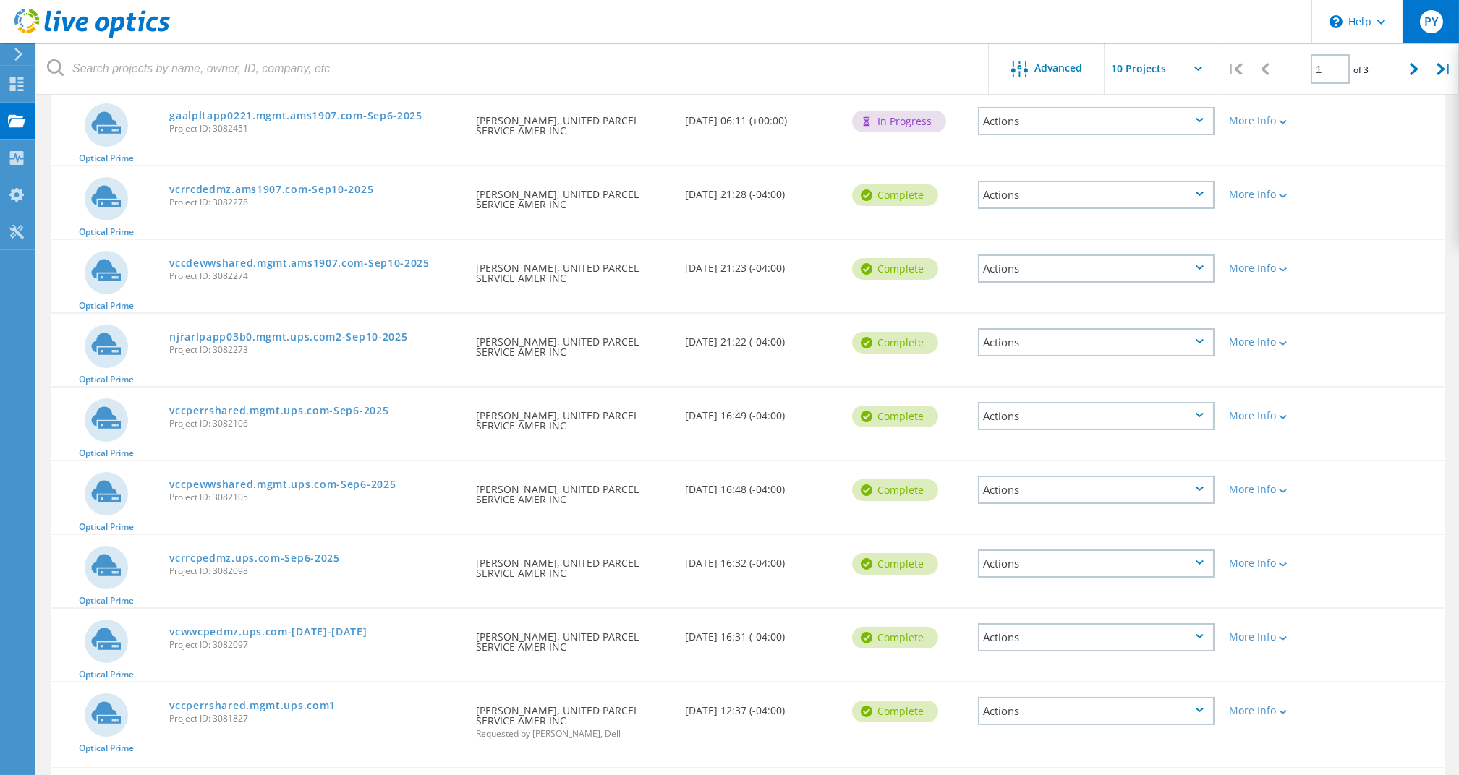 The height and width of the screenshot is (775, 1459). What do you see at coordinates (92, 35) in the screenshot?
I see `a: Live Optics Dashboard` at bounding box center [92, 35].